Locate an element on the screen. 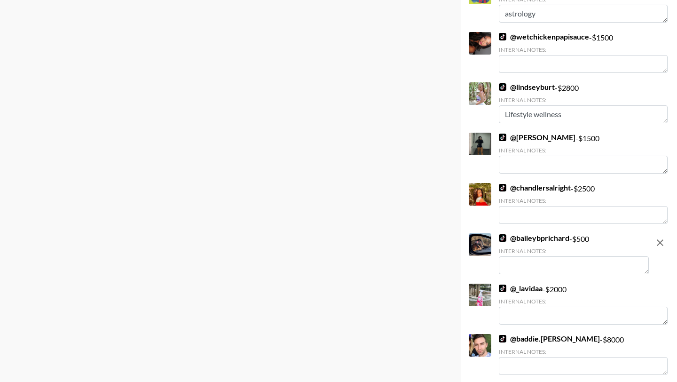 This screenshot has width=677, height=382. a: @baileybprichard is located at coordinates (534, 238).